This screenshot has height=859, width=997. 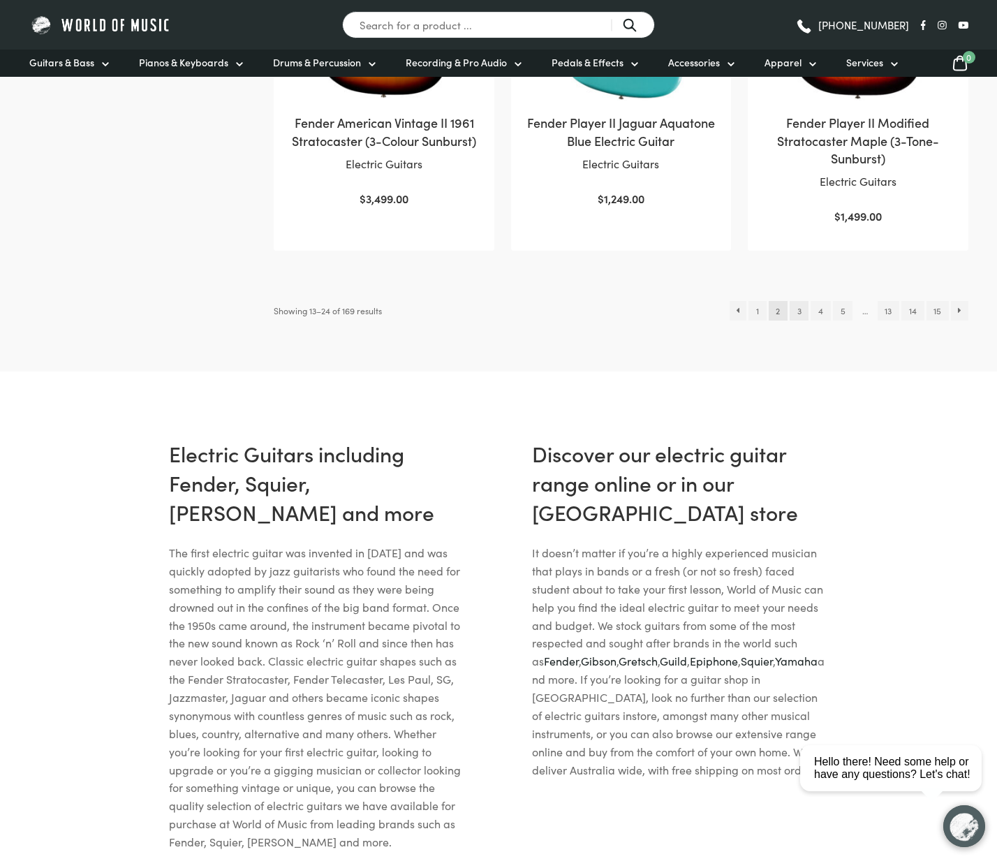 What do you see at coordinates (621, 131) in the screenshot?
I see `h2: Fender Player II Jaguar Aquatone Blue Electric Guitar` at bounding box center [621, 131].